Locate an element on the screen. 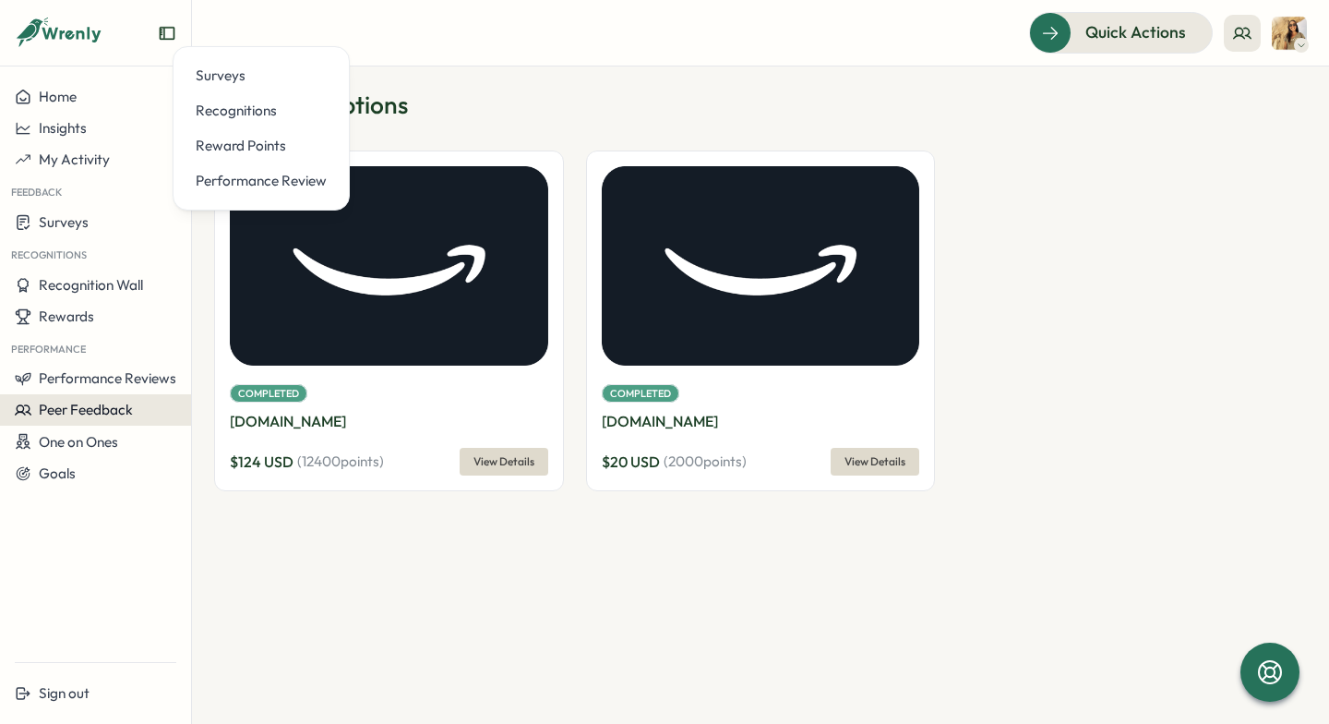  a: Recognitions is located at coordinates (261, 111).